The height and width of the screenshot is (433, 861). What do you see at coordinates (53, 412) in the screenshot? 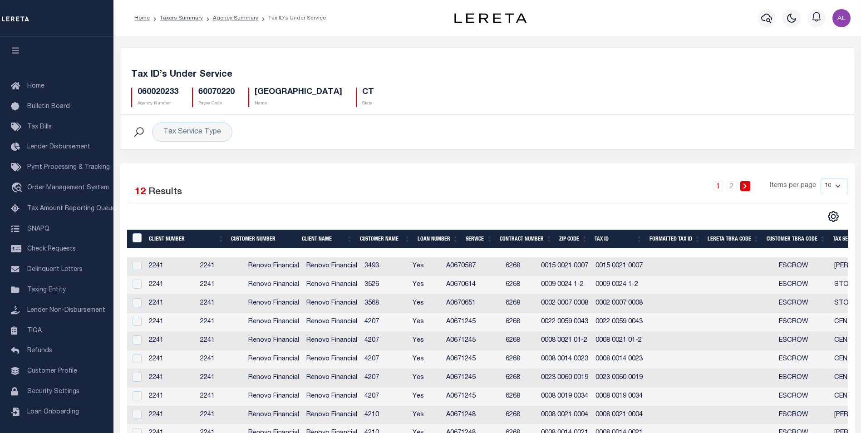
I see `span: Loan Onboarding` at bounding box center [53, 412].